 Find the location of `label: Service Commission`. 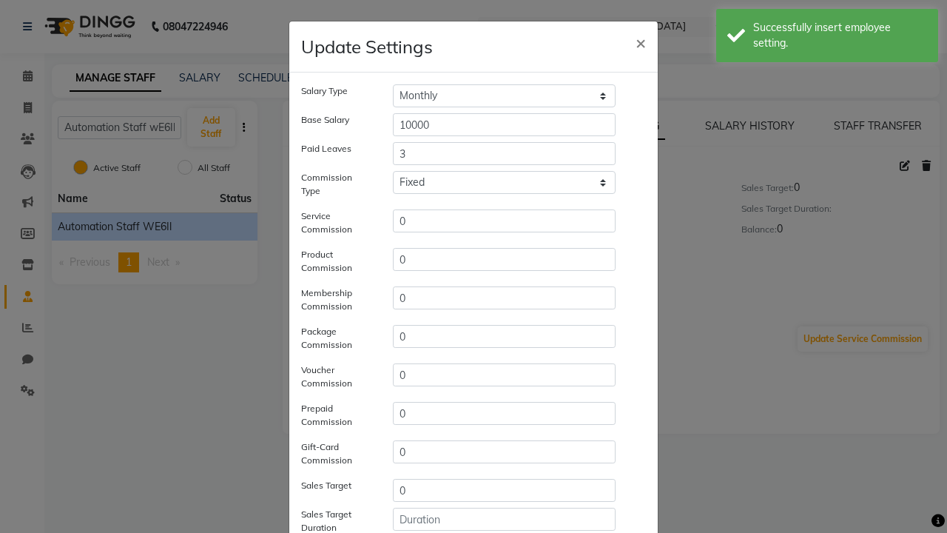

label: Service Commission is located at coordinates (336, 223).